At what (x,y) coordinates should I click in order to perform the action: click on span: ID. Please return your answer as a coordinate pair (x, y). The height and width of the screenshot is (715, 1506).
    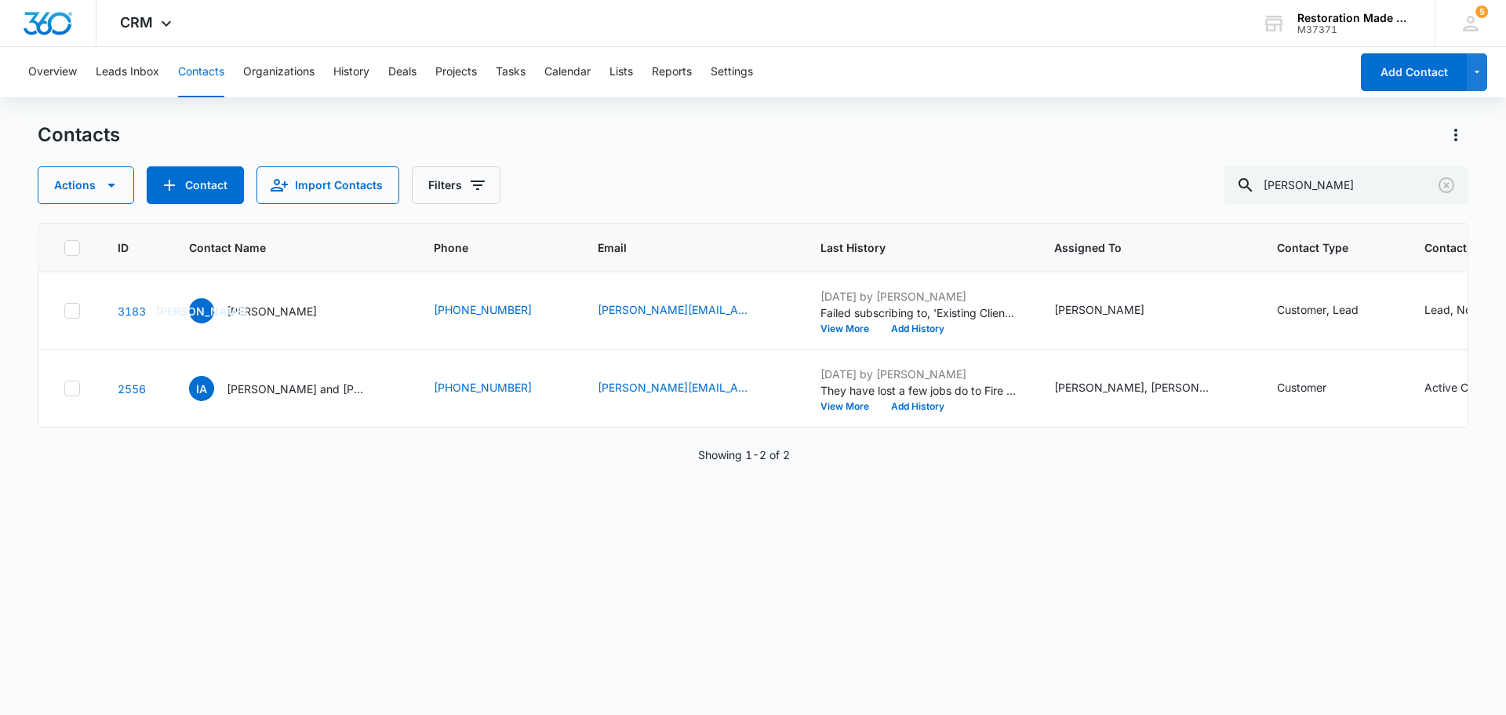
    Looking at the image, I should click on (123, 247).